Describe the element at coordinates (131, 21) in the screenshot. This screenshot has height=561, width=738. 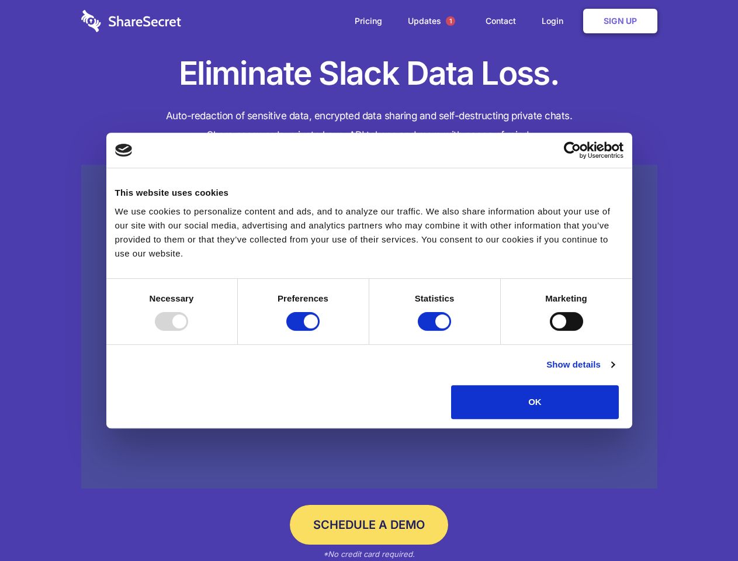
I see `img: logo-wordmark-white-trans-d4663122ce5f474addd5e946df7df03e33cb6a1c49d2221995e7729f52c070b2.svg` at that location.